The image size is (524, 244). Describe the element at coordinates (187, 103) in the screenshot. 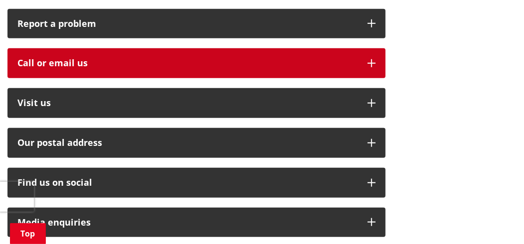

I see `p: Visit us` at that location.